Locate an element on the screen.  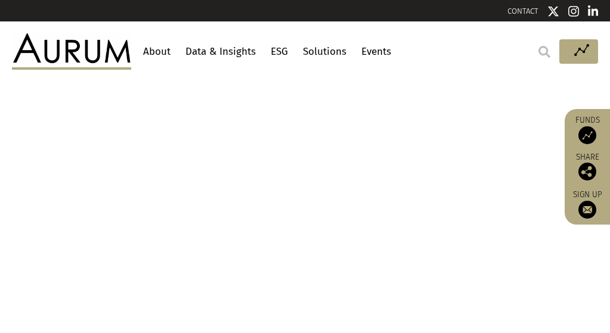
a: Events is located at coordinates (376, 51).